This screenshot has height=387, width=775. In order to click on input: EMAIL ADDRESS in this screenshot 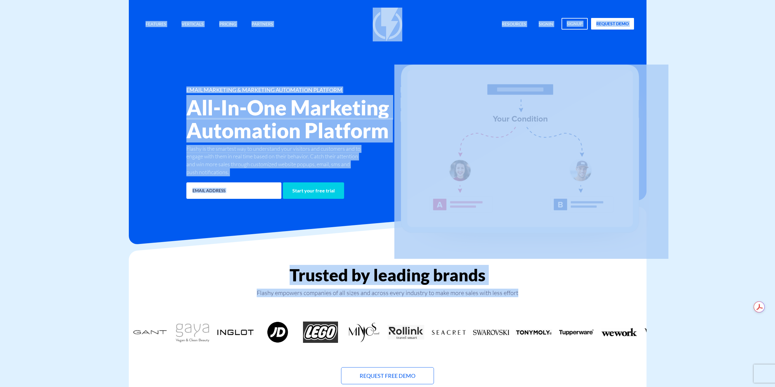, I will do `click(234, 191)`.